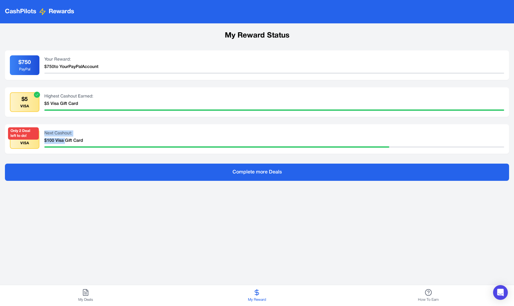 This screenshot has width=514, height=306. What do you see at coordinates (274, 141) in the screenshot?
I see `div: $100 Visa Gift Card` at bounding box center [274, 141].